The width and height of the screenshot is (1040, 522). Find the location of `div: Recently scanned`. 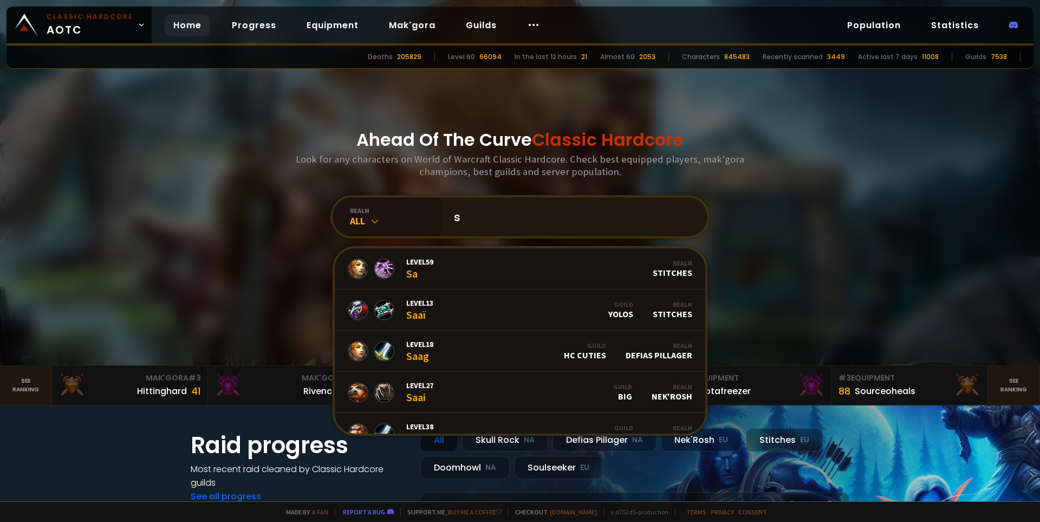

div: Recently scanned is located at coordinates (792, 57).